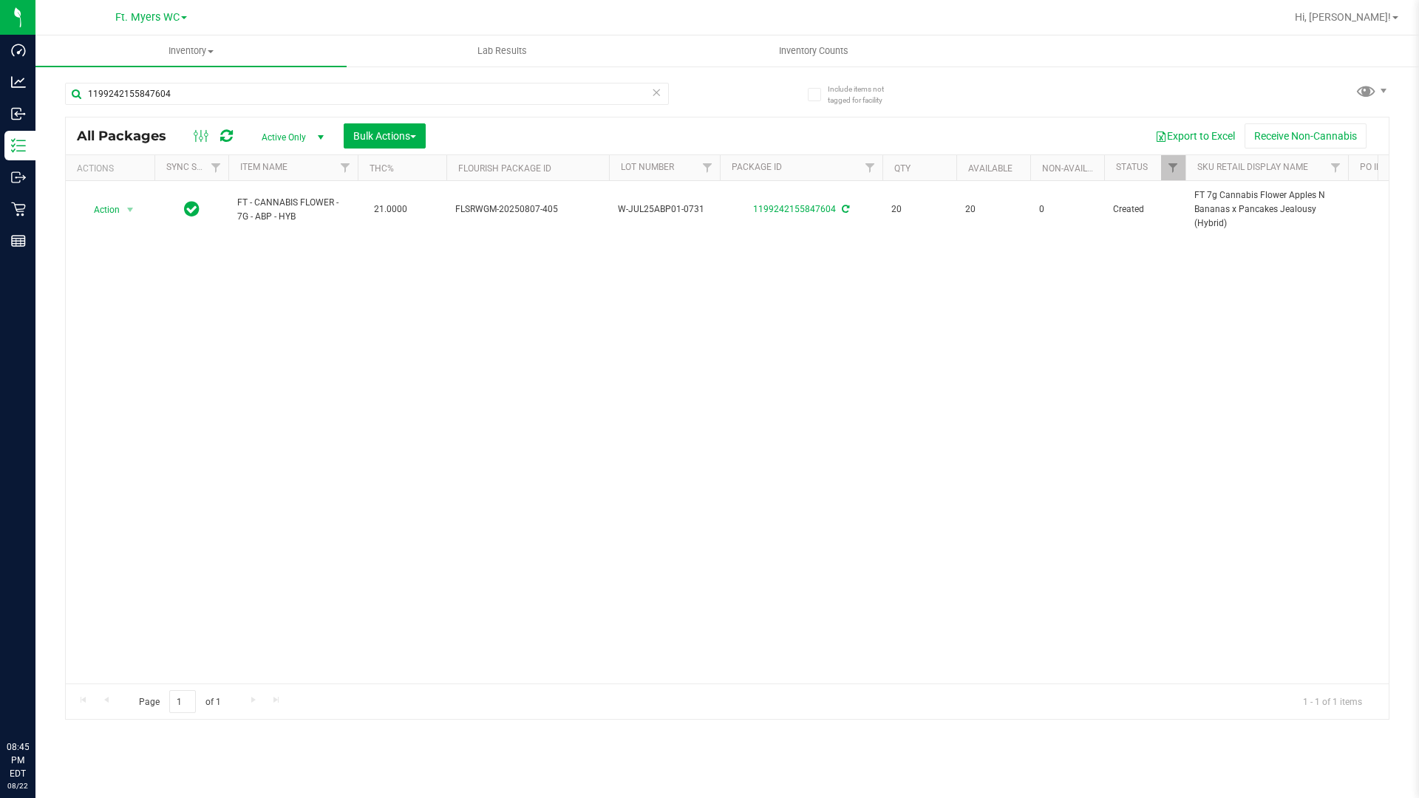 Image resolution: width=1419 pixels, height=798 pixels. What do you see at coordinates (18, 786) in the screenshot?
I see `p: 08/22` at bounding box center [18, 786].